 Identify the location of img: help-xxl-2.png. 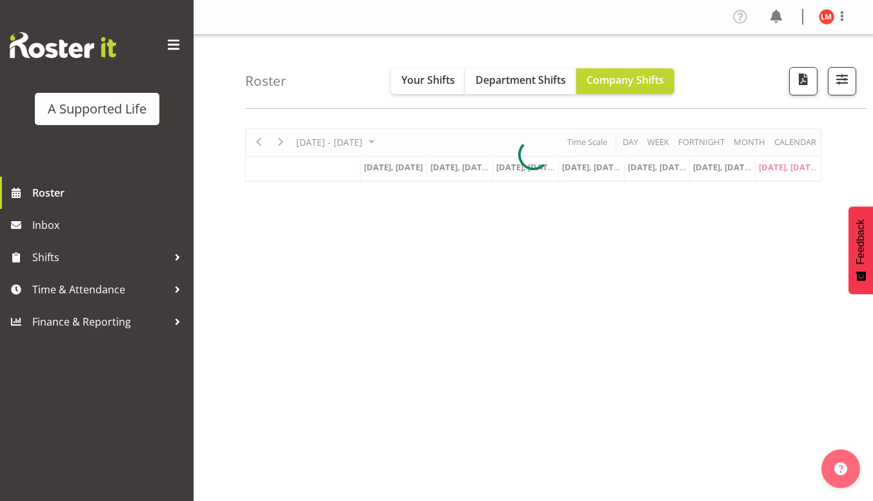
(840, 469).